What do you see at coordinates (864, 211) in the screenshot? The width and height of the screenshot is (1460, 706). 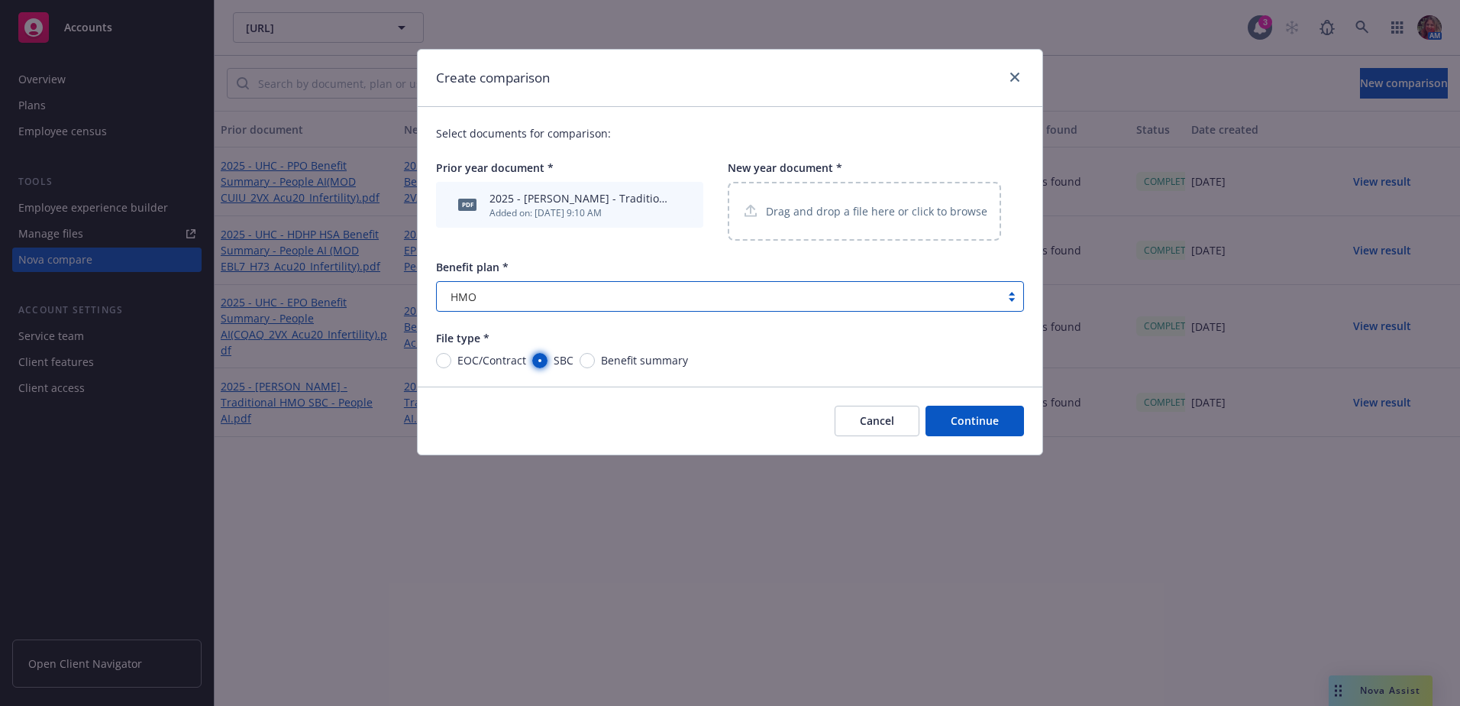 I see `div: Drag and drop a file here or click to browse` at bounding box center [864, 211].